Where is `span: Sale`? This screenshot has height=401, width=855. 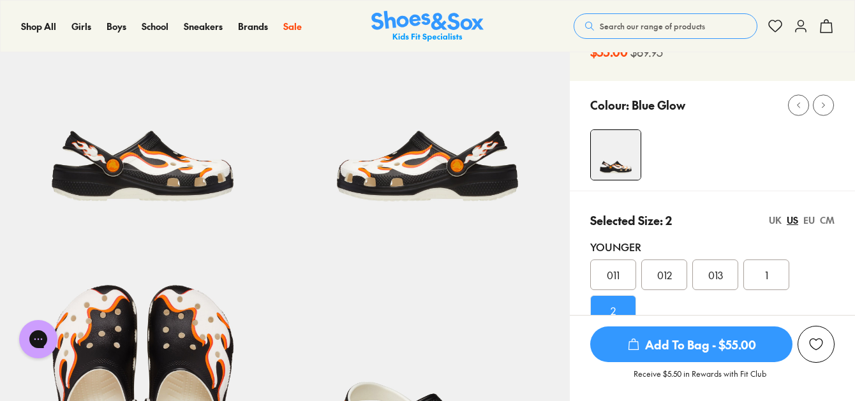
span: Sale is located at coordinates (292, 26).